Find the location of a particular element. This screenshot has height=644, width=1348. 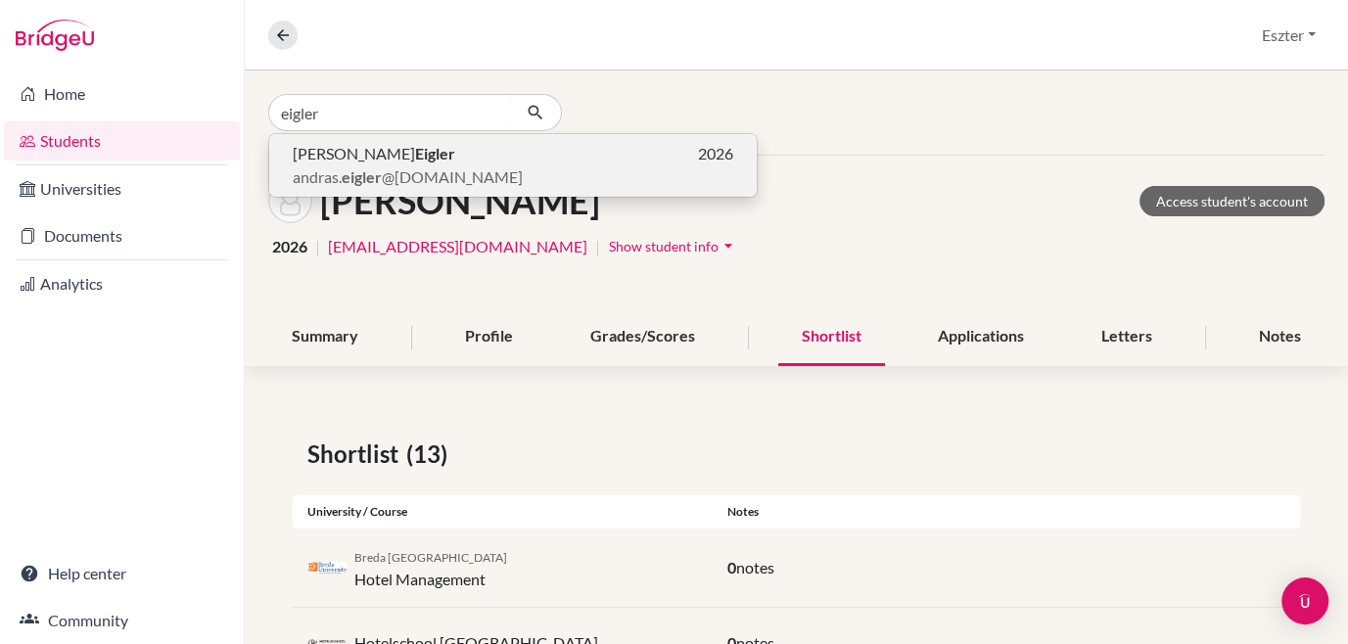

div: Hotel Management is located at coordinates (431, 568).